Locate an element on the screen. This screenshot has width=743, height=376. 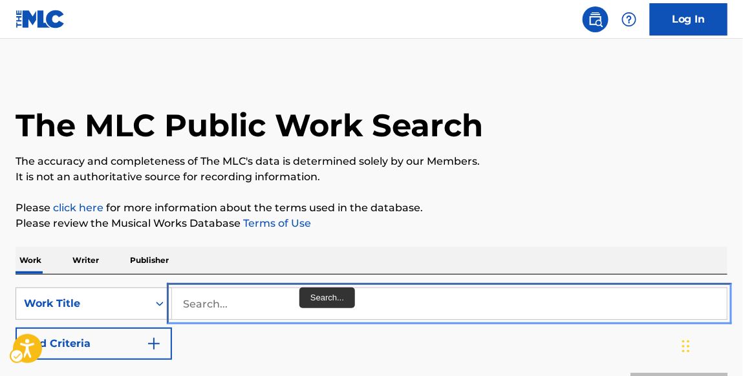
p: Please review the Musical Works Database is located at coordinates (371, 224).